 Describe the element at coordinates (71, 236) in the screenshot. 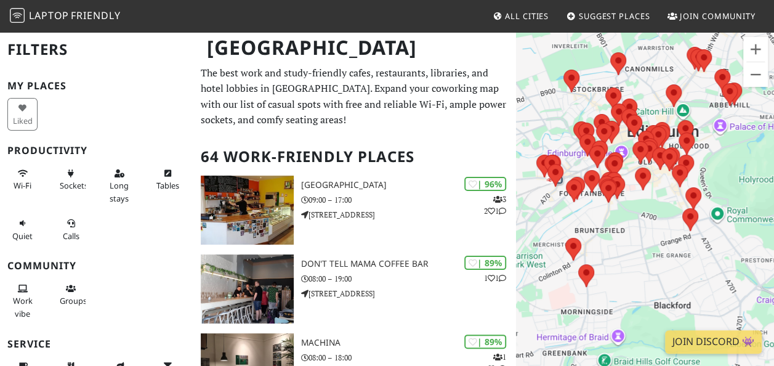

I see `span: Video/audio calls` at that location.